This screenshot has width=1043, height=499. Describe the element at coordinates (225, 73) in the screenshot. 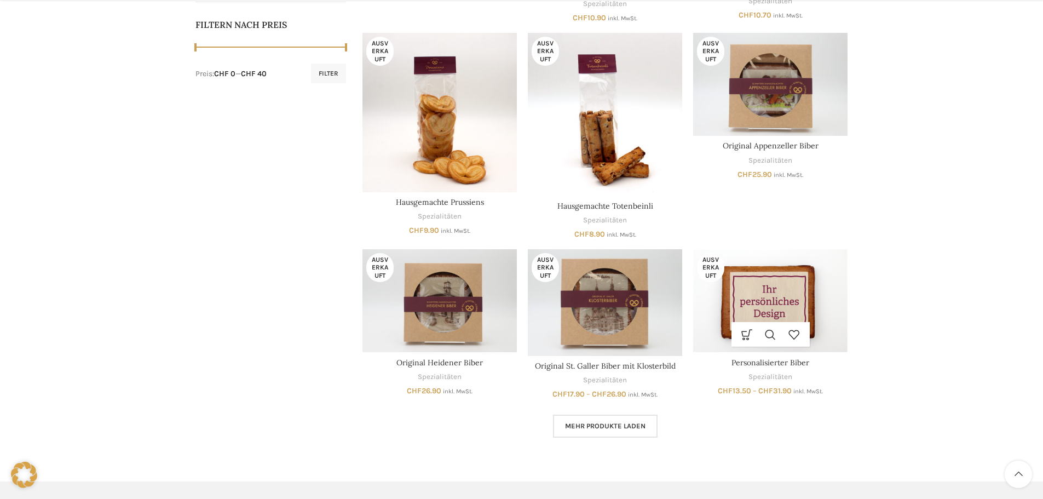

I see `span: CHF 0` at that location.